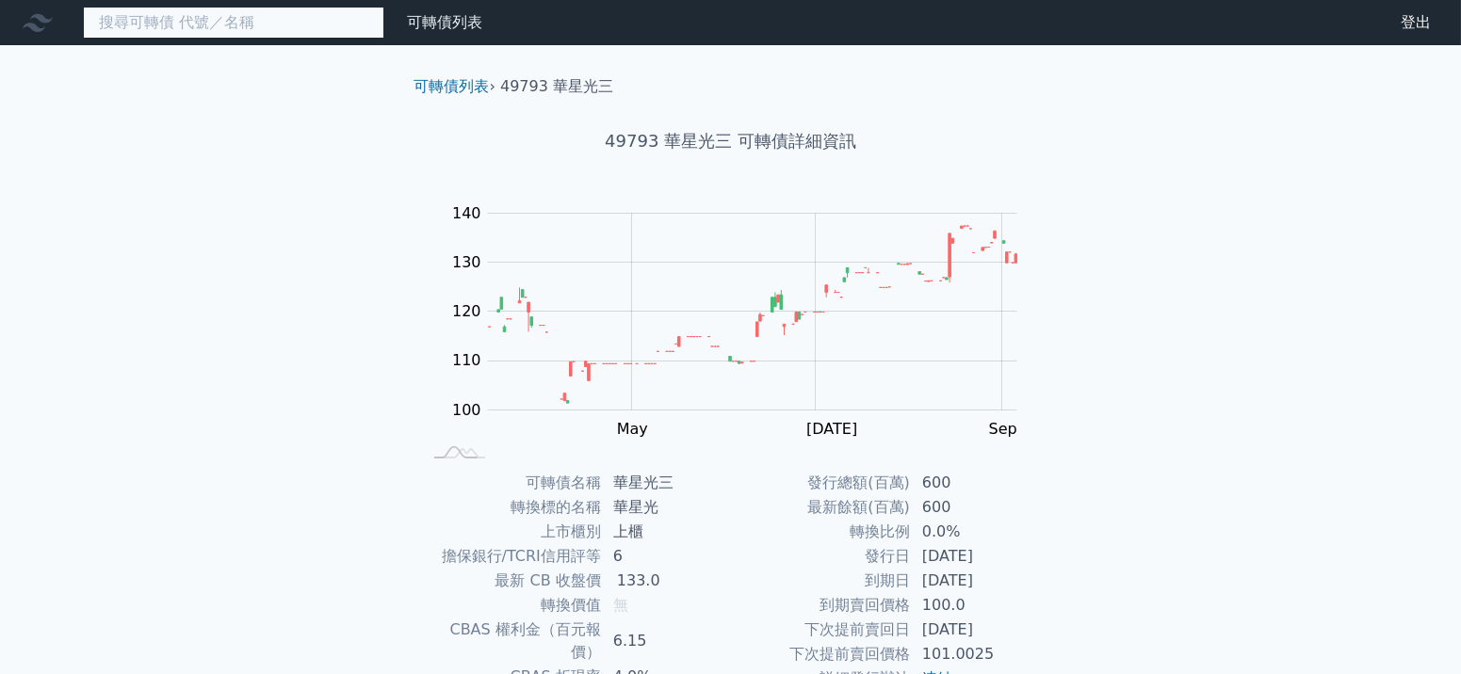 The width and height of the screenshot is (1461, 674). Describe the element at coordinates (820, 655) in the screenshot. I see `td: 下次提前賣回價格` at that location.